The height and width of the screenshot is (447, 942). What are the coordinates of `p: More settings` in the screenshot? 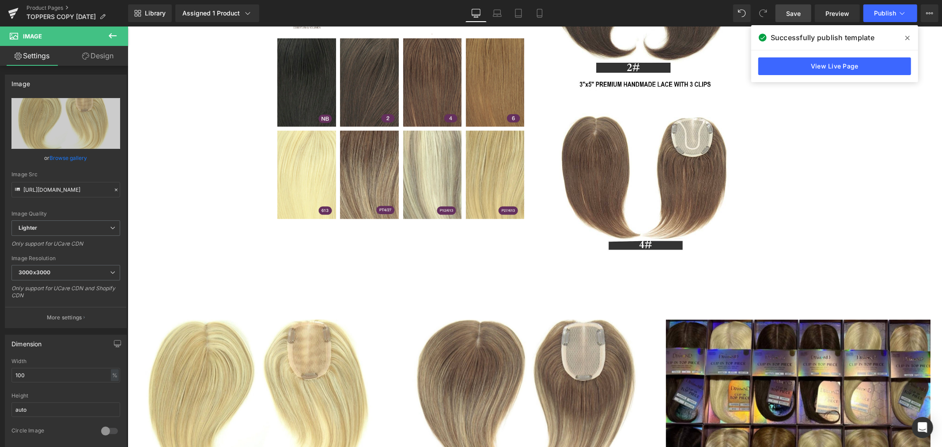 It's located at (64, 318).